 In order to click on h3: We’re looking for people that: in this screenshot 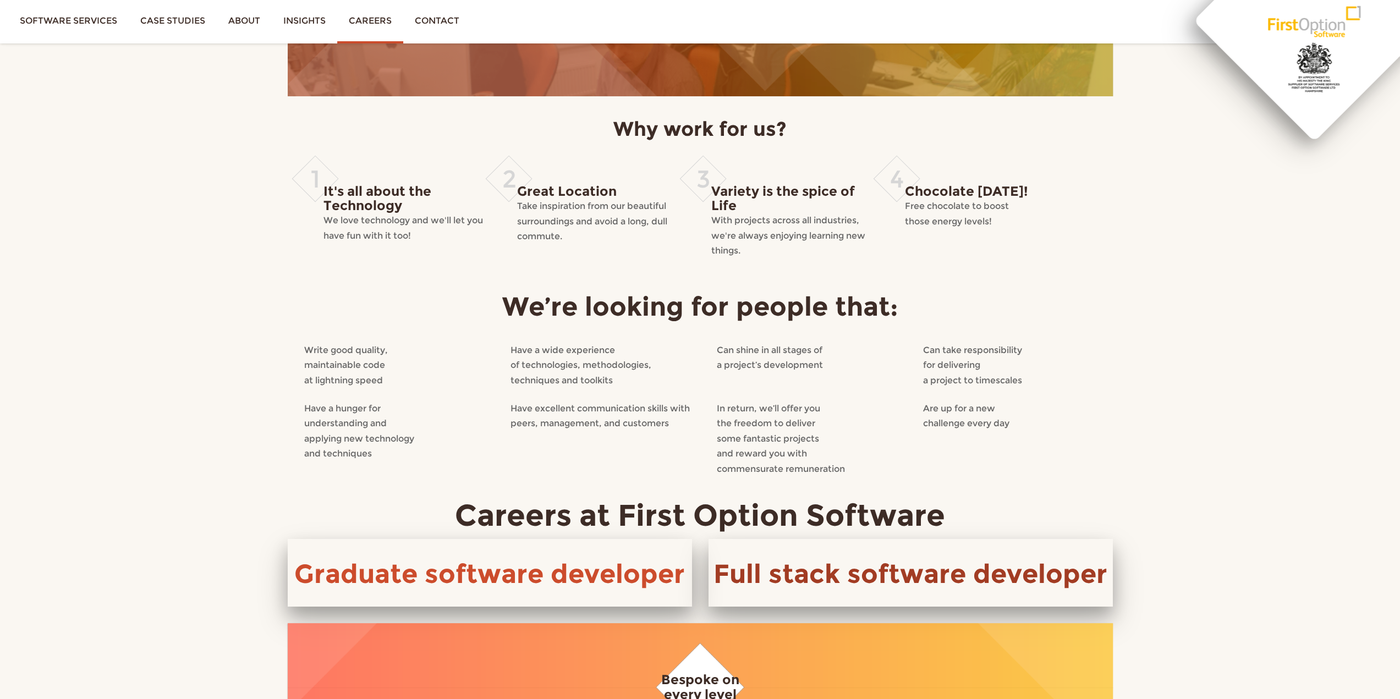, I will do `click(700, 306)`.